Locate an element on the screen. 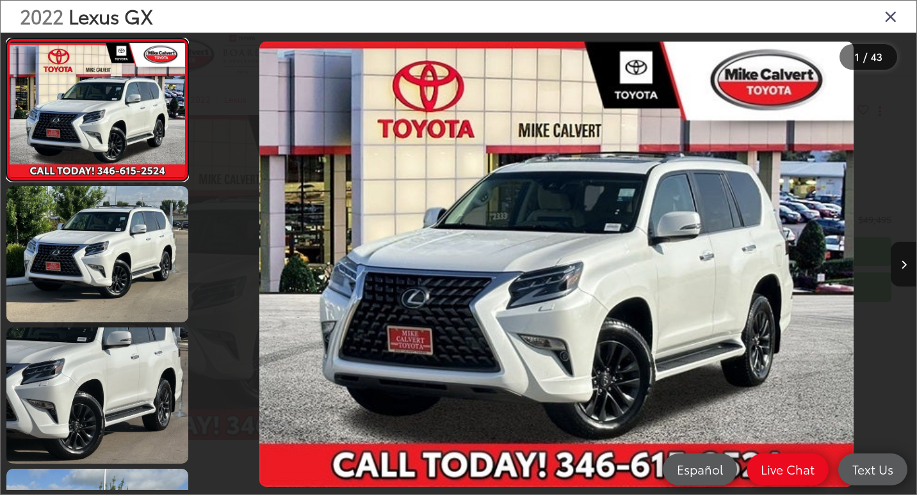 The image size is (917, 495). i: Close gallery is located at coordinates (890, 16).